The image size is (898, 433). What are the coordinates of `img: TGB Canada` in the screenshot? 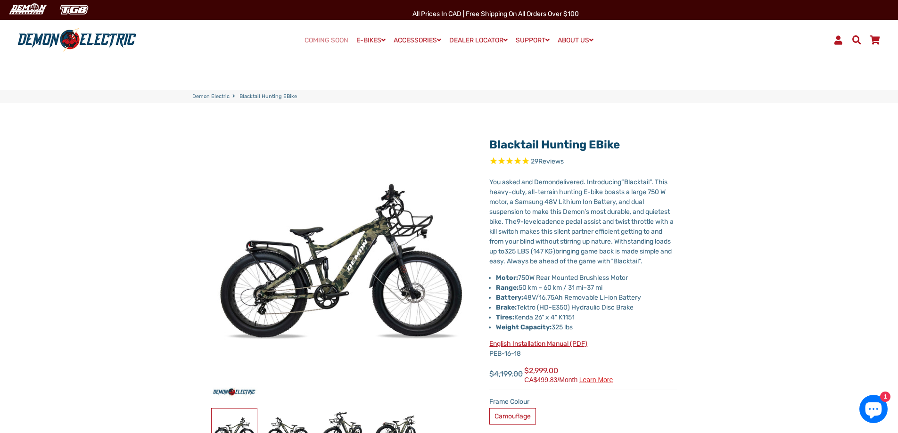 It's located at (74, 9).